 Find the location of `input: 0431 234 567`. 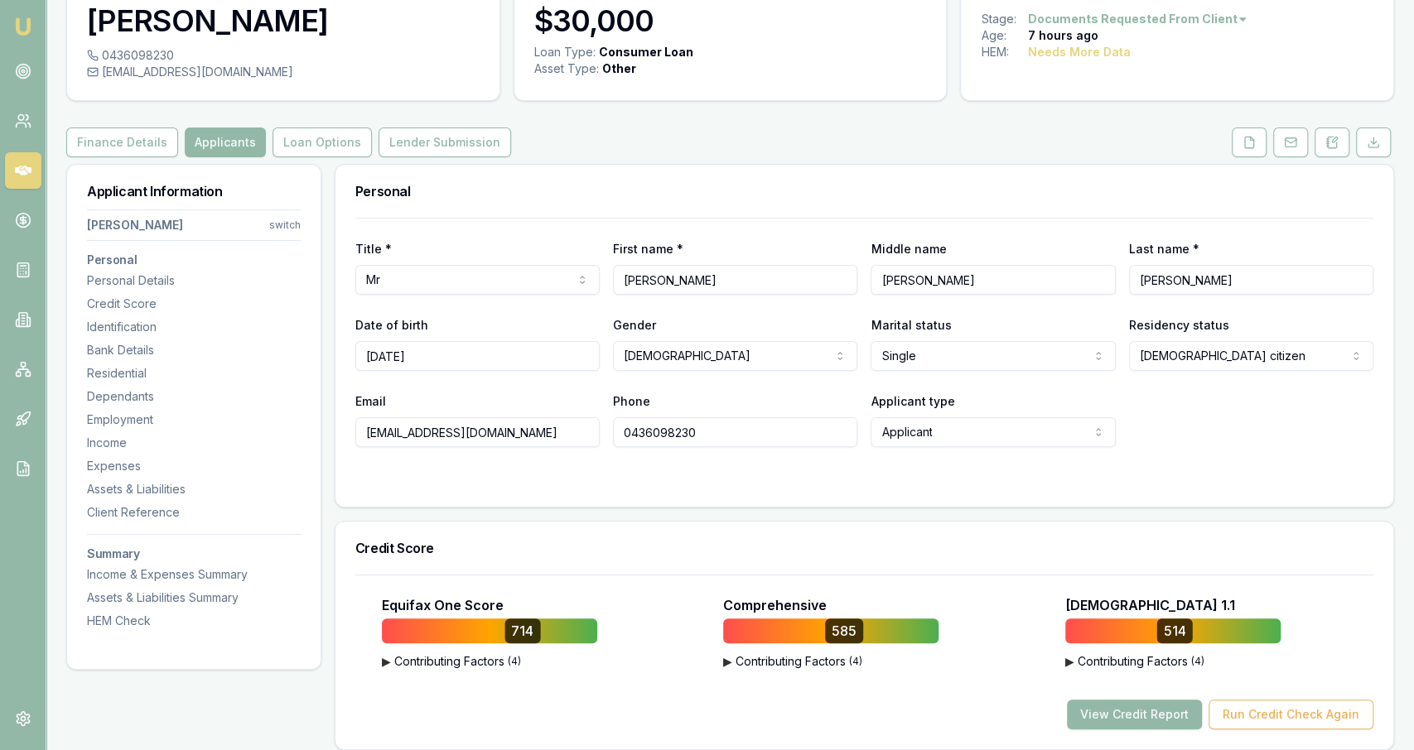

input: 0431 234 567 is located at coordinates (734, 432).